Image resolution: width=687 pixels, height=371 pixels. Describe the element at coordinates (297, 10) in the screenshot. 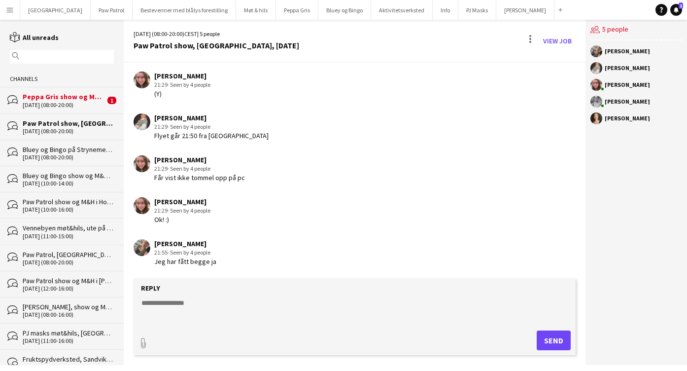

I see `button: Peppa Gris` at that location.